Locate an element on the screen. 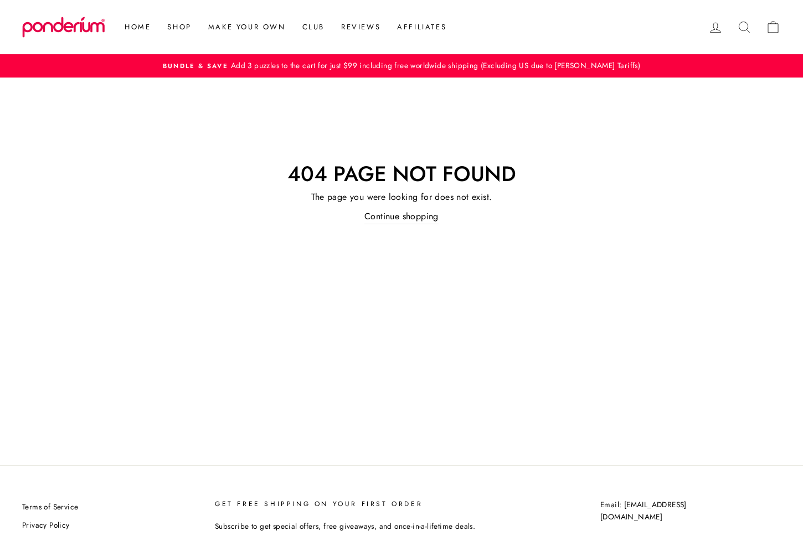  a: Club is located at coordinates (314, 27).